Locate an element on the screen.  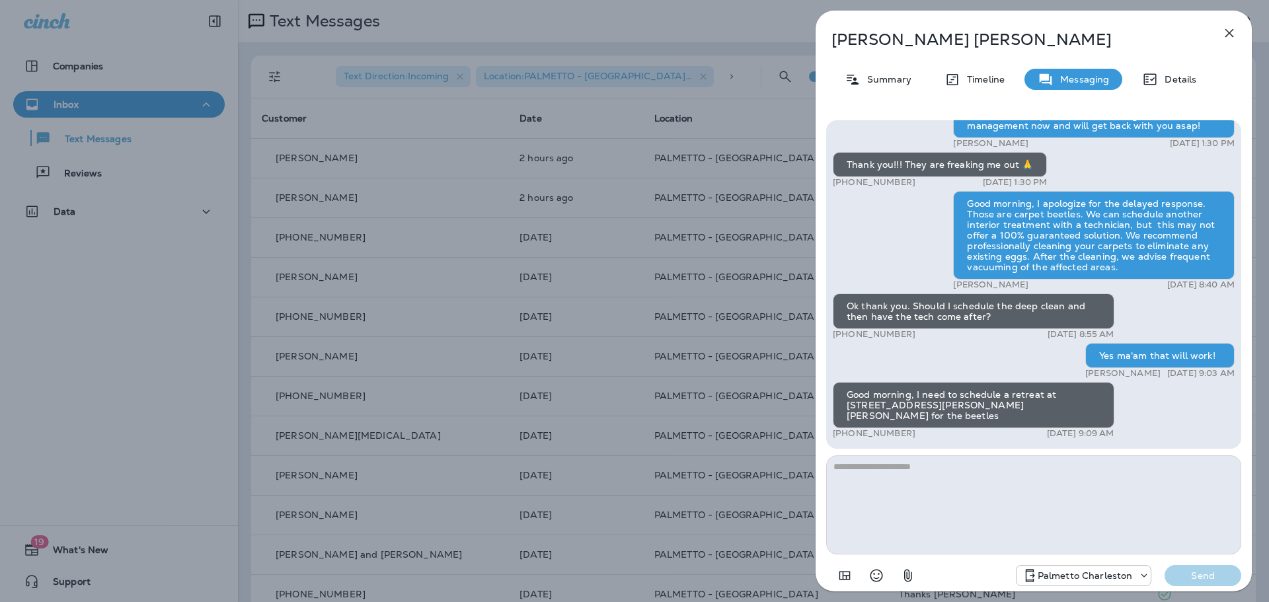
p: Messaging is located at coordinates (1081, 79).